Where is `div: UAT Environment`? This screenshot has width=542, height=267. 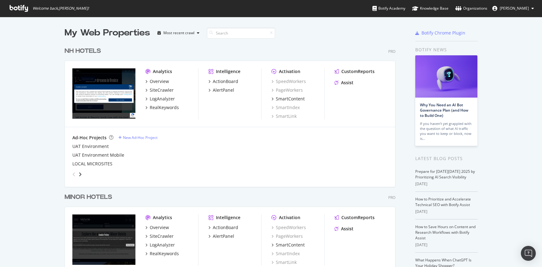 div: UAT Environment is located at coordinates (90, 146).